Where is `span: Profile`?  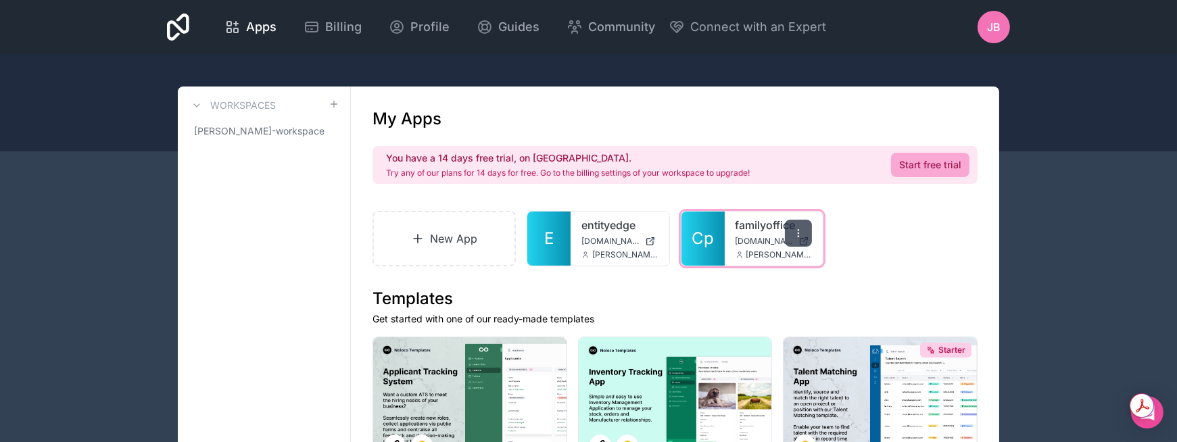
span: Profile is located at coordinates (430, 27).